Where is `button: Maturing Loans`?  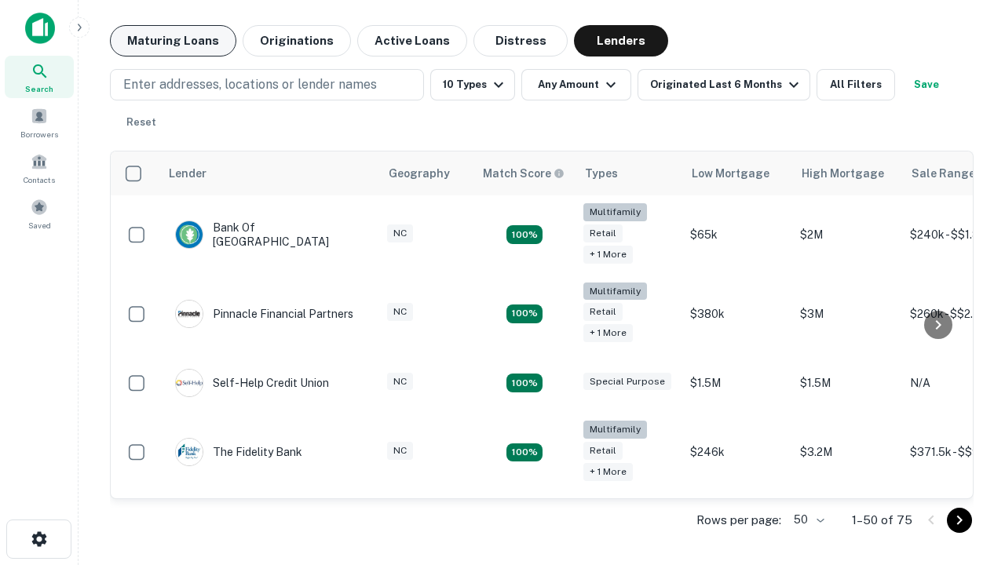 button: Maturing Loans is located at coordinates (173, 41).